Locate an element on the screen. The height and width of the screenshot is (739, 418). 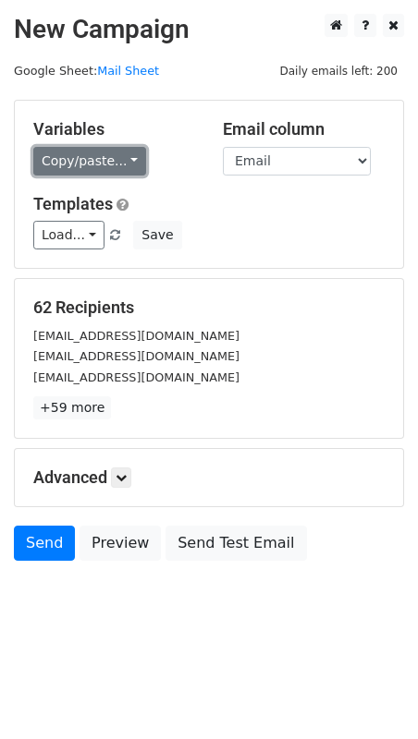
small: Google Sheet: is located at coordinates (86, 70).